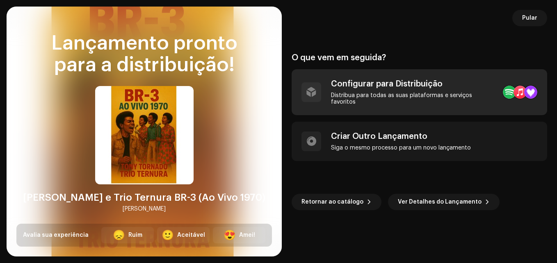 This screenshot has width=557, height=263. What do you see at coordinates (191, 235) in the screenshot?
I see `div: Aceitável` at bounding box center [191, 235].